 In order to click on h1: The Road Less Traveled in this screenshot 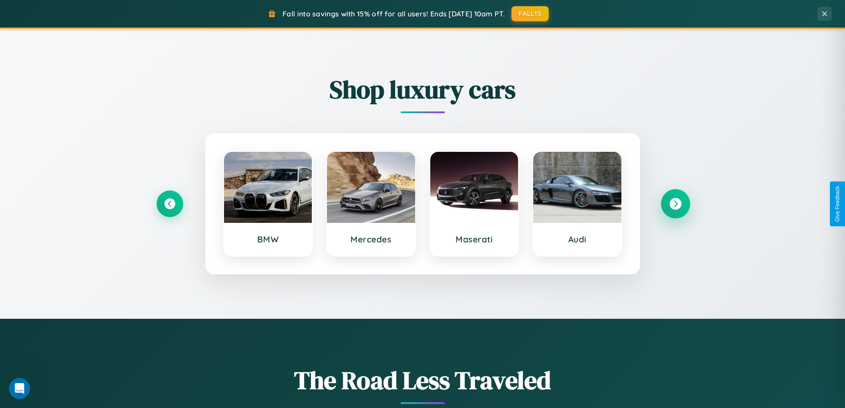, I will do `click(423, 380)`.